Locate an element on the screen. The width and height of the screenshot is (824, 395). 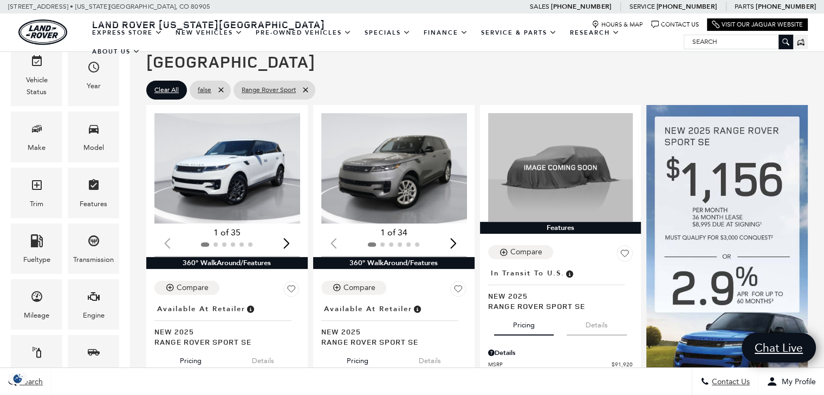
span: Bodystyle is located at coordinates (94, 354).